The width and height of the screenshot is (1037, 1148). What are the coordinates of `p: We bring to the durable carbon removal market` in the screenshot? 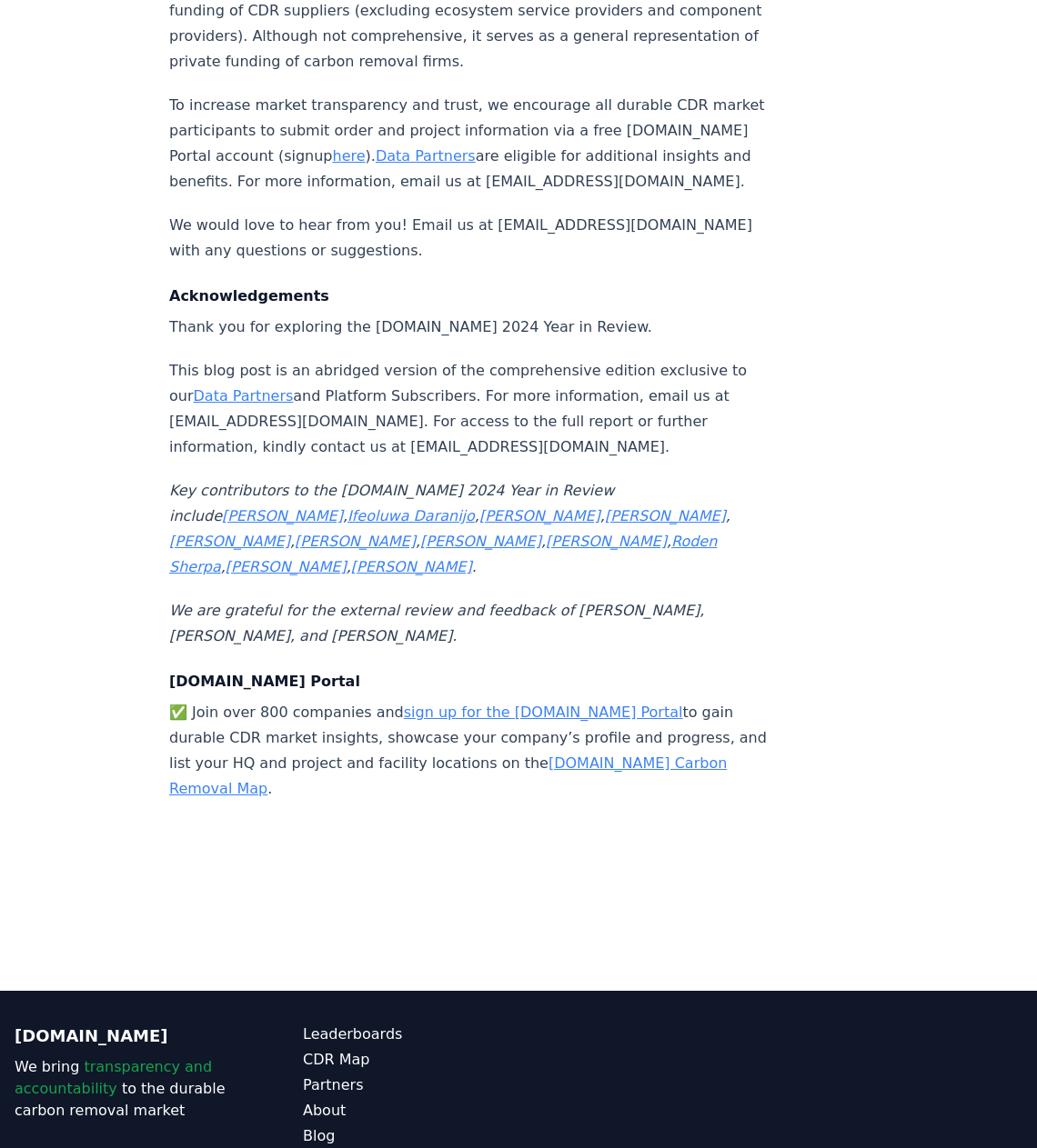 It's located at (122, 1089).